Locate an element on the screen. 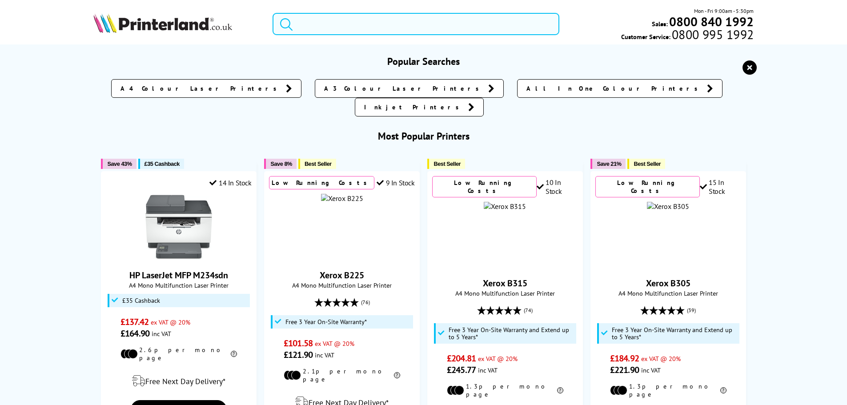 The image size is (847, 405). button: Save 8% is located at coordinates (280, 164).